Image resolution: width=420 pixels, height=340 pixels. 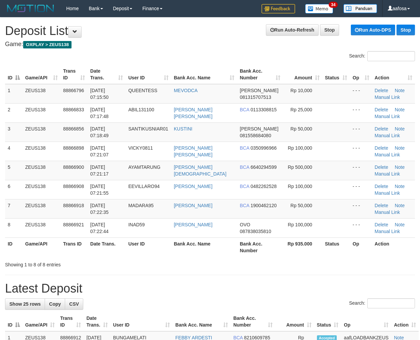 What do you see at coordinates (183, 129) in the screenshot?
I see `a: KUSTINI` at bounding box center [183, 129].